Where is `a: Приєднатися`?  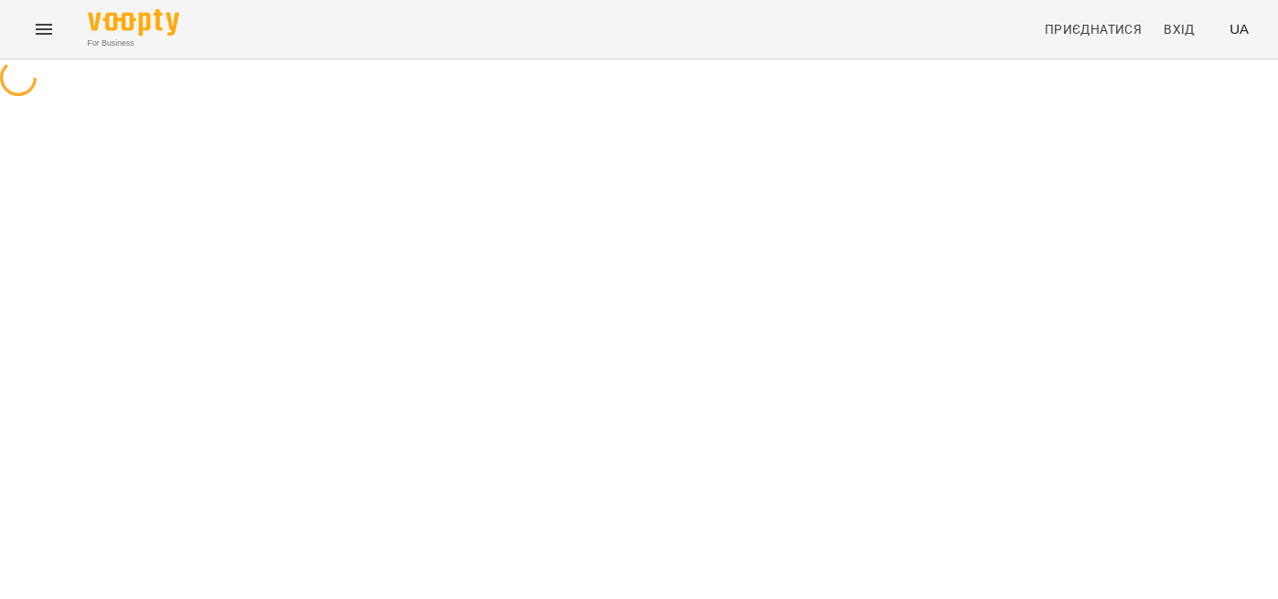
a: Приєднатися is located at coordinates (1093, 29).